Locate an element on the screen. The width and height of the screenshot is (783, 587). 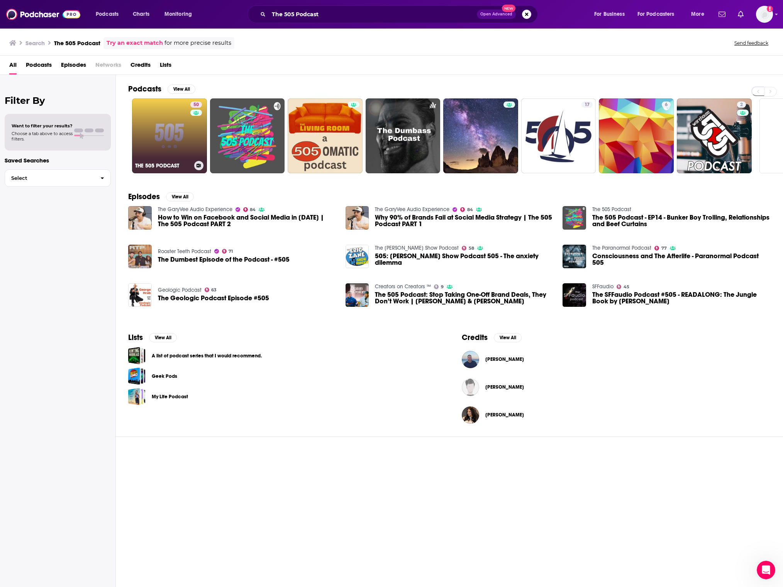
button: Brian SeiglaBrian Seigla is located at coordinates (616, 360).